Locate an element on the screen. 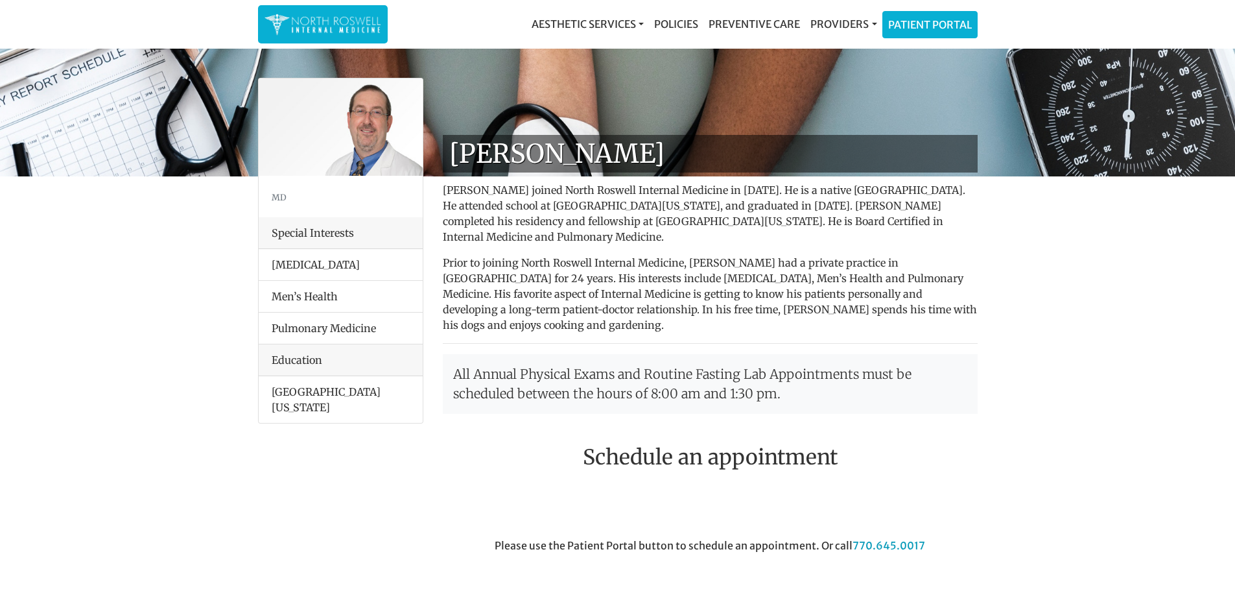 The width and height of the screenshot is (1235, 613). li: Pulmonary Medicine is located at coordinates (340, 328).